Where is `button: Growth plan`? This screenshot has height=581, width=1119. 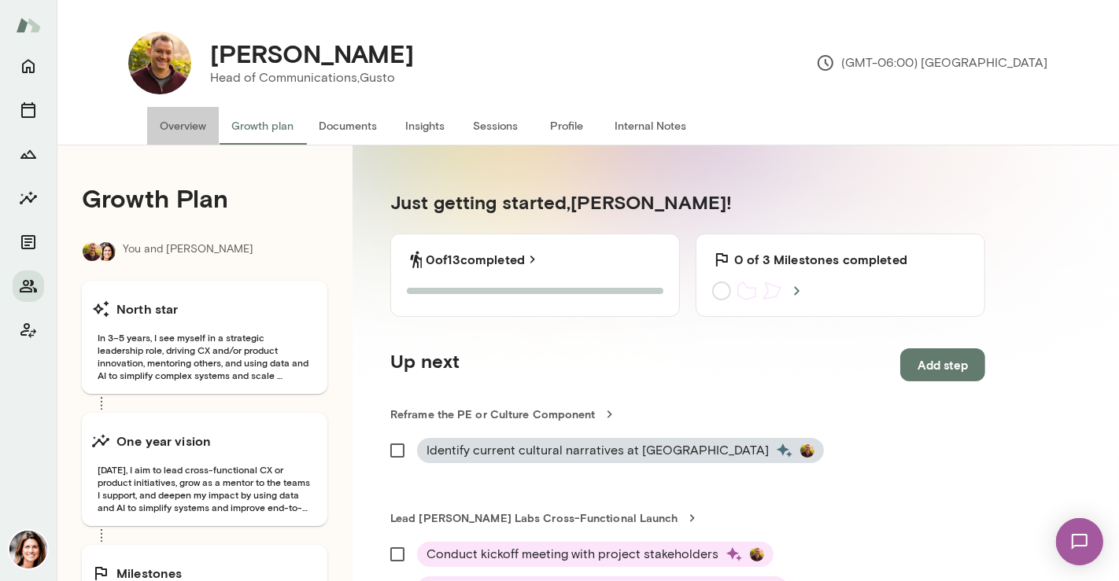 button: Growth plan is located at coordinates (262, 126).